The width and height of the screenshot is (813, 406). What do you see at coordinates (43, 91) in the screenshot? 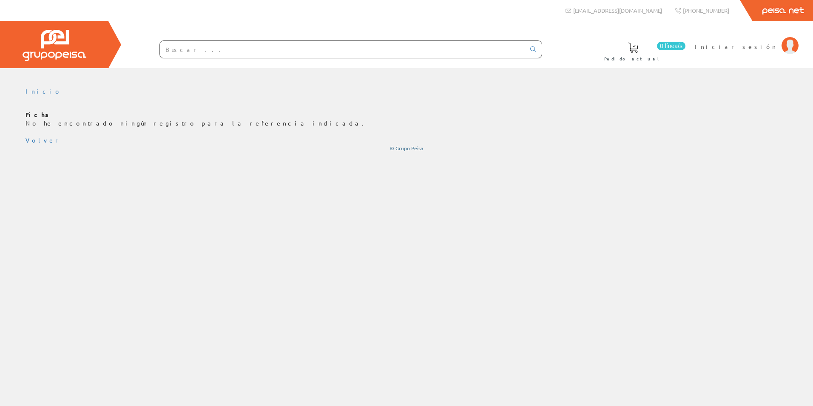
I see `a: Inicio` at bounding box center [43, 91].